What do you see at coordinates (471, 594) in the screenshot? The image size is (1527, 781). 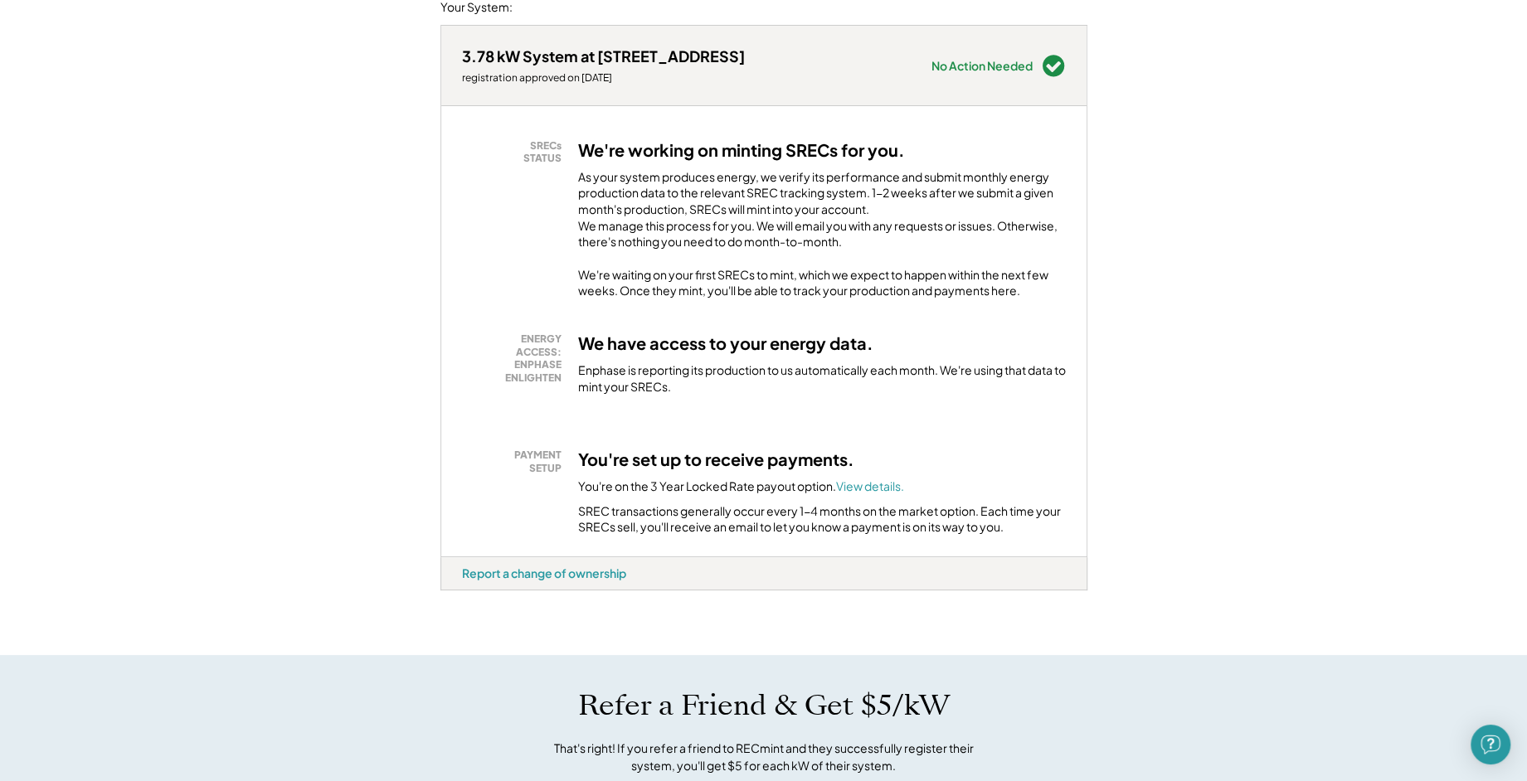 I see `div: o0esc6vg - VA Distributed` at bounding box center [471, 594].